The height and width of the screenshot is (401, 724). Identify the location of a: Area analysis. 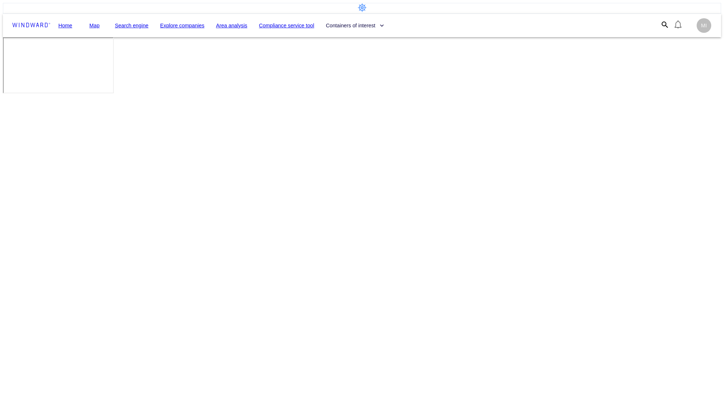
(231, 26).